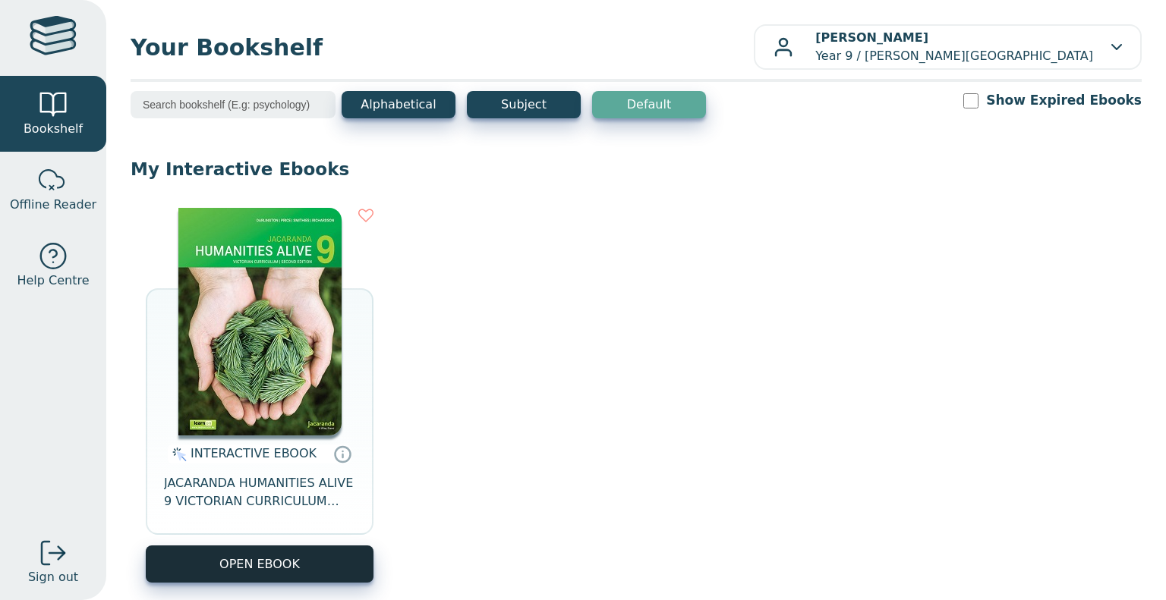 Image resolution: width=1166 pixels, height=600 pixels. Describe the element at coordinates (342, 454) in the screenshot. I see `a: Interactive eBooks are accessed online via the publisher’s portal. They contain interactive resou...` at that location.